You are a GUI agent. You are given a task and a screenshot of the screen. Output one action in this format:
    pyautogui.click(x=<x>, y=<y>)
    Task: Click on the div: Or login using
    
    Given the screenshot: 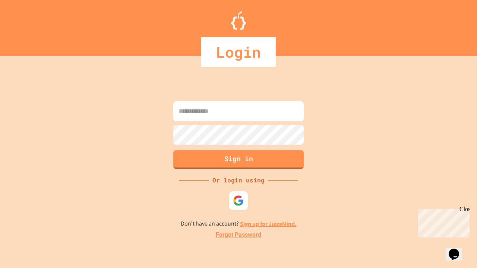 What is the action you would take?
    pyautogui.click(x=239, y=180)
    